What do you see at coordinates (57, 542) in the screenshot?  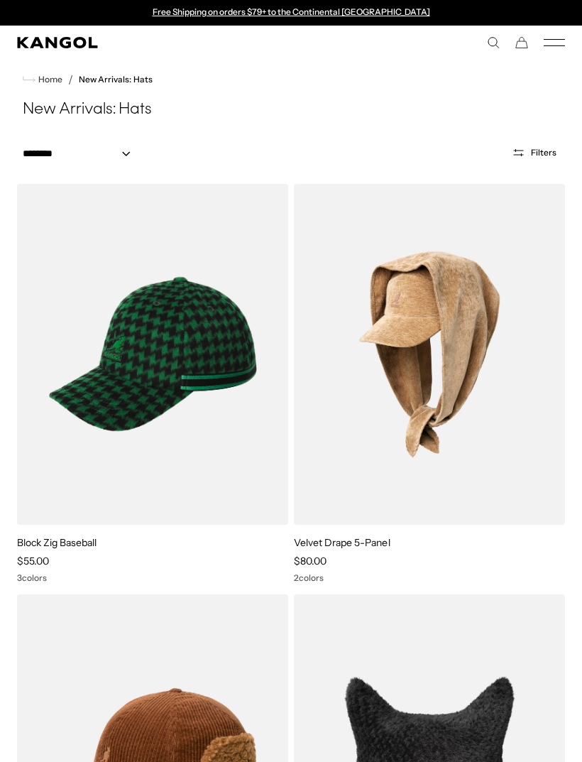 I see `a: Block Zig Baseball` at bounding box center [57, 542].